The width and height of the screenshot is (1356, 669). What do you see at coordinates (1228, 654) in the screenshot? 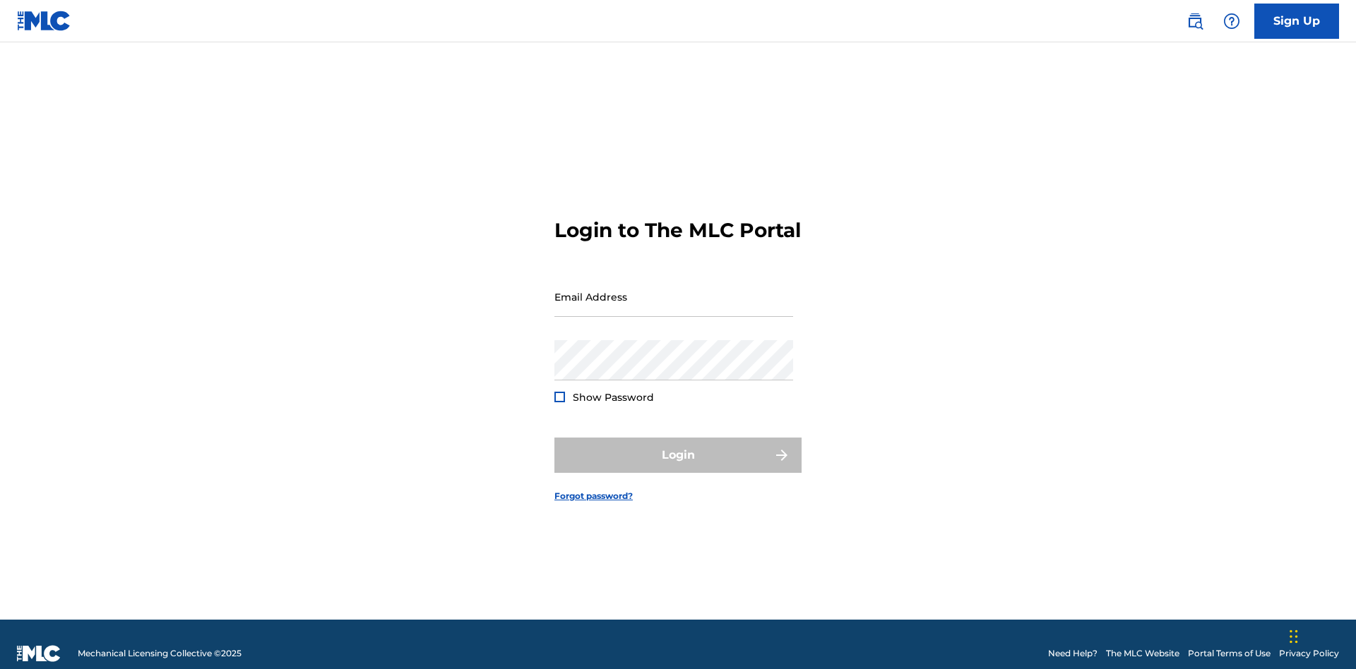
I see `a: Portal Terms of Use` at bounding box center [1228, 654].